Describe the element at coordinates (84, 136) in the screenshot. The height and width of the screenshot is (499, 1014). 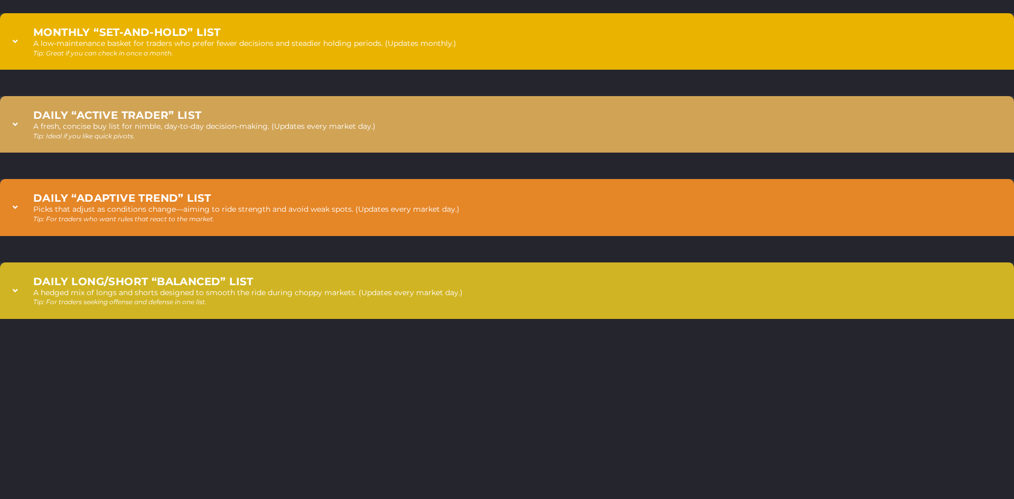
I see `i: Tip: Ideal if you like quick pivots.` at that location.